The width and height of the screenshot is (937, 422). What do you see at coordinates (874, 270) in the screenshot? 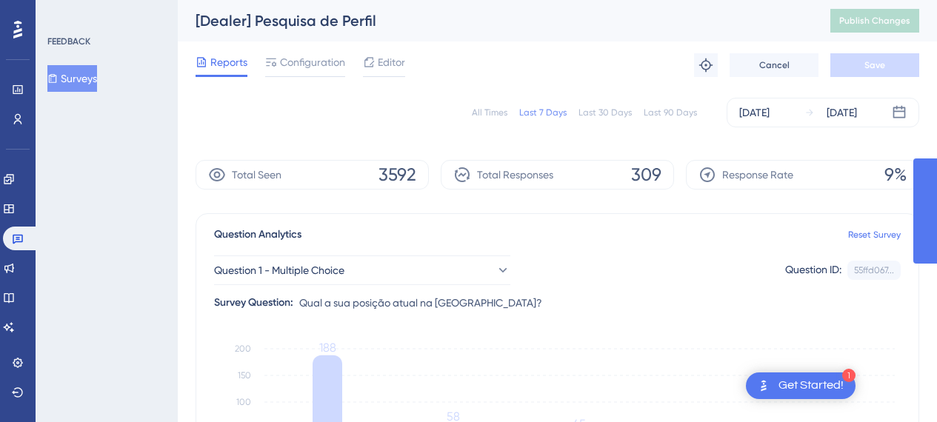
I see `div: 55ffd067...` at bounding box center [874, 270].